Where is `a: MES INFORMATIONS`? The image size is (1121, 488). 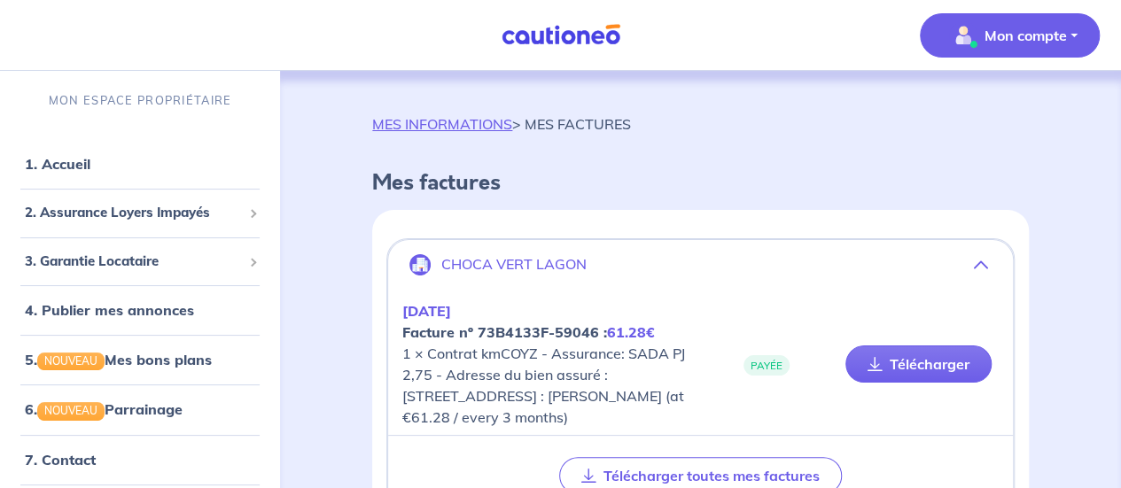 a: MES INFORMATIONS is located at coordinates (442, 124).